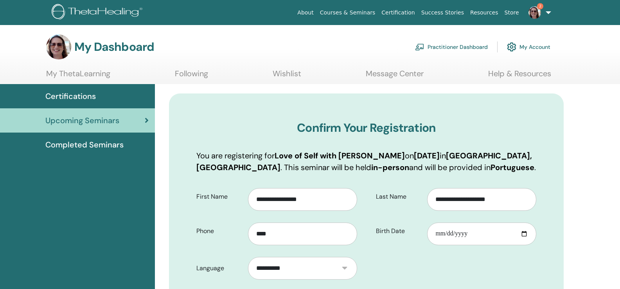 The image size is (620, 289). What do you see at coordinates (305, 13) in the screenshot?
I see `a: About` at bounding box center [305, 13].